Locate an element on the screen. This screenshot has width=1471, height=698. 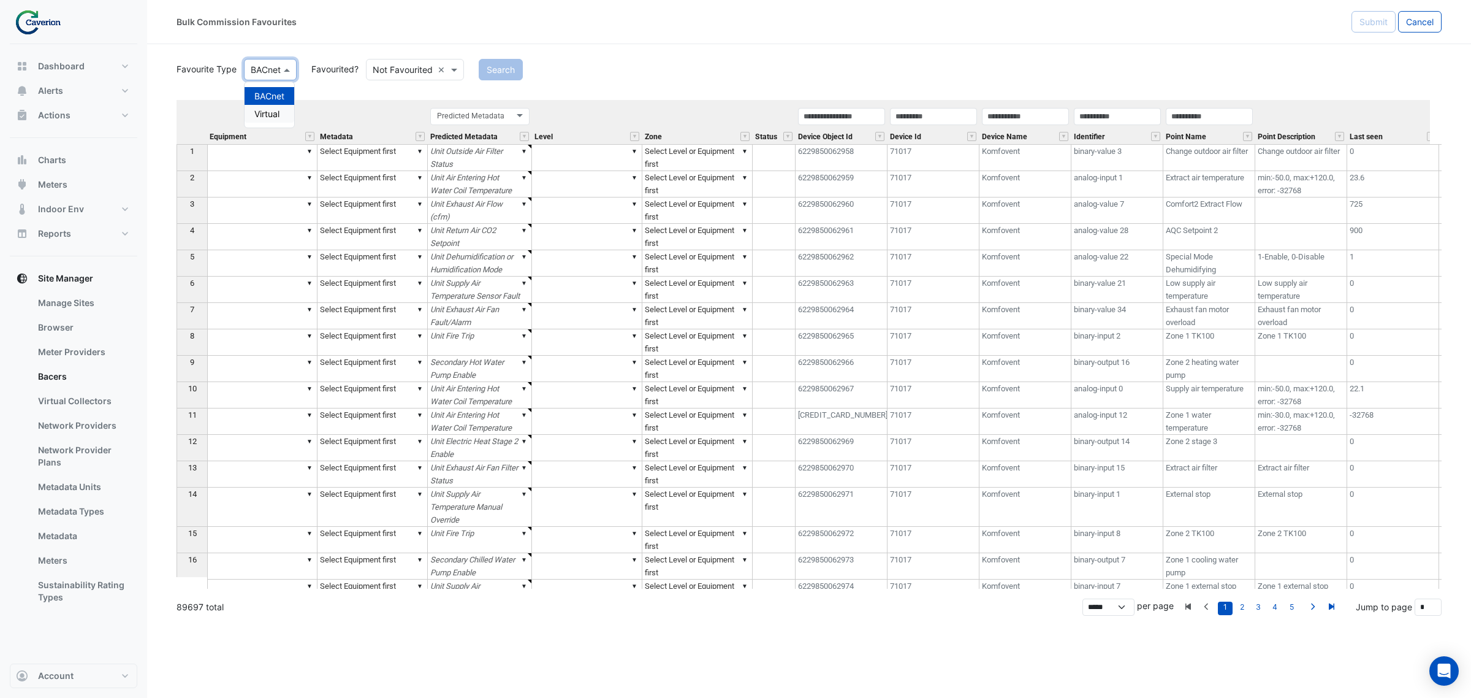
td: Supply air temperature is located at coordinates (1210, 395).